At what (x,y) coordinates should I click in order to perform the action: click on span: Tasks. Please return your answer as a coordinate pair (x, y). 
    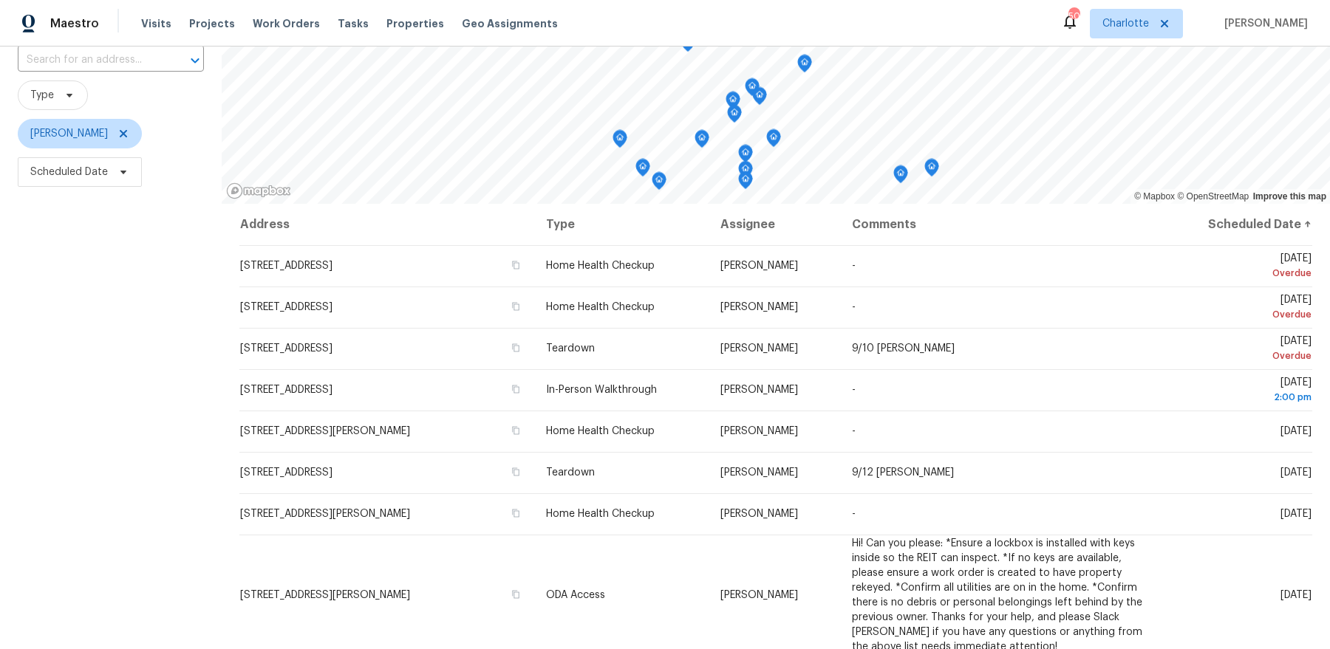
    Looking at the image, I should click on (353, 24).